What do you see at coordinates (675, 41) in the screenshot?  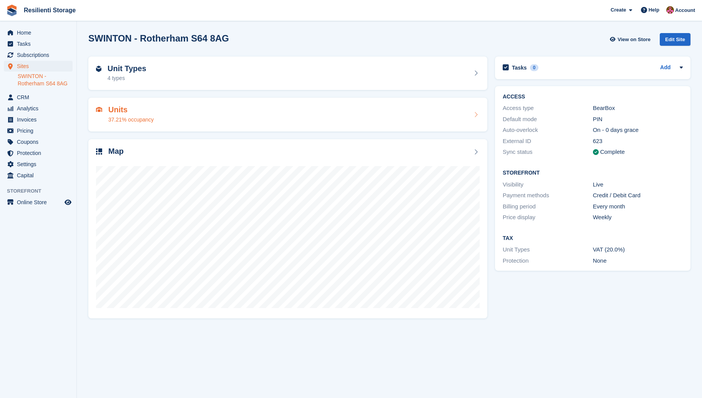 I see `a: Edit Site` at bounding box center [675, 41].